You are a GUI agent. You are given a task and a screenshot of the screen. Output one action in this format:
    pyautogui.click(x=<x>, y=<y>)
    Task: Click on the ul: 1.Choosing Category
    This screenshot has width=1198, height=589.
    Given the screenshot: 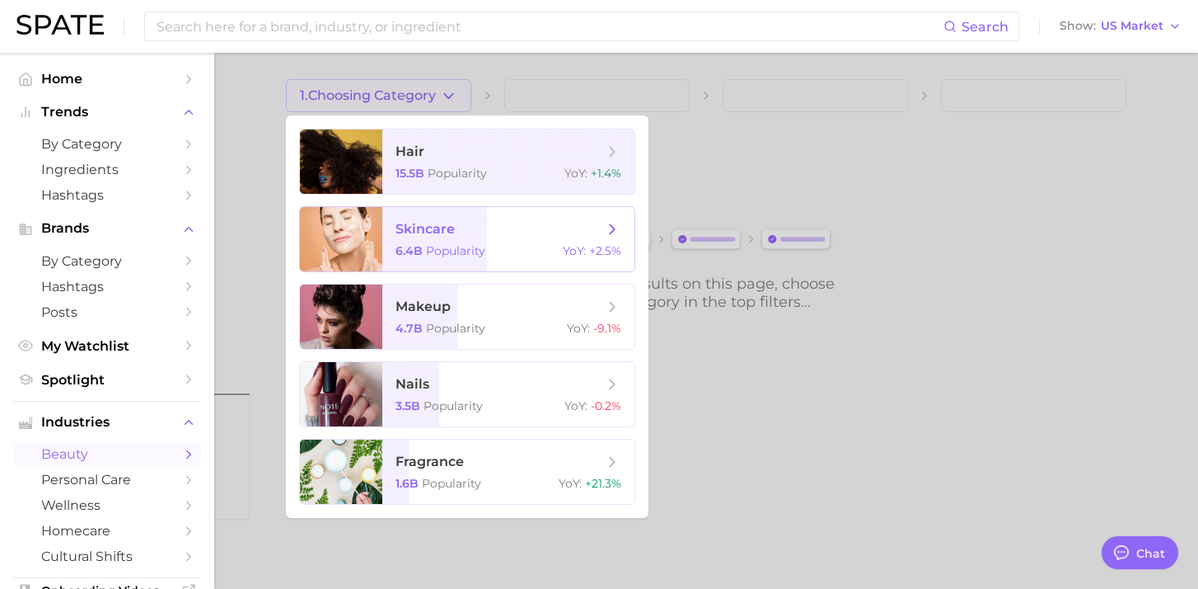 What is the action you would take?
    pyautogui.click(x=467, y=317)
    